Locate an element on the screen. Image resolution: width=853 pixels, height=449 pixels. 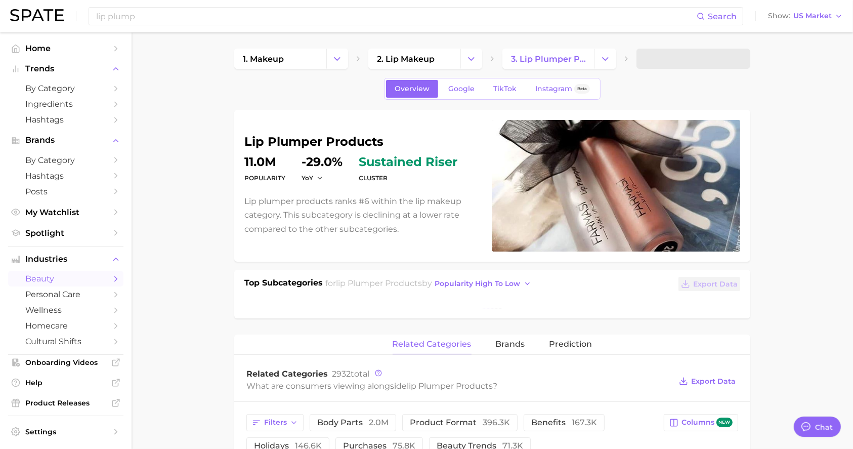
span: Prediction is located at coordinates (571, 344).